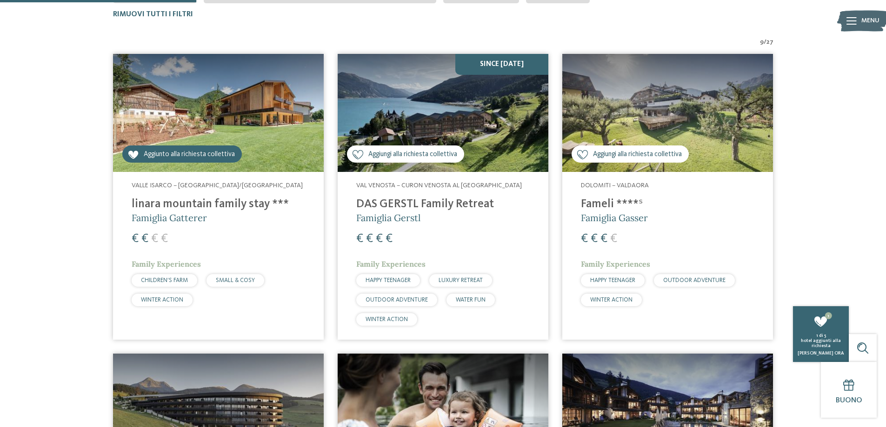 The image size is (886, 427). What do you see at coordinates (615, 185) in the screenshot?
I see `span: Dolomiti – Valdaora` at bounding box center [615, 185].